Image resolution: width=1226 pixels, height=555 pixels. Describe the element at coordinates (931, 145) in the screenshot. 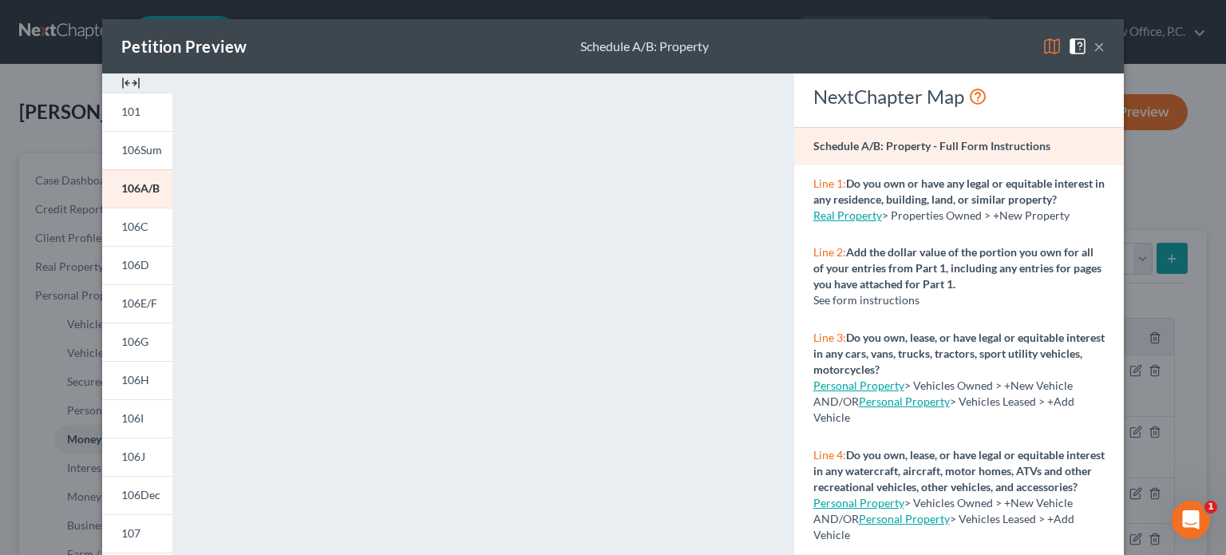

I see `strong: Schedule A/B: Property - Full Form Instructions` at that location.